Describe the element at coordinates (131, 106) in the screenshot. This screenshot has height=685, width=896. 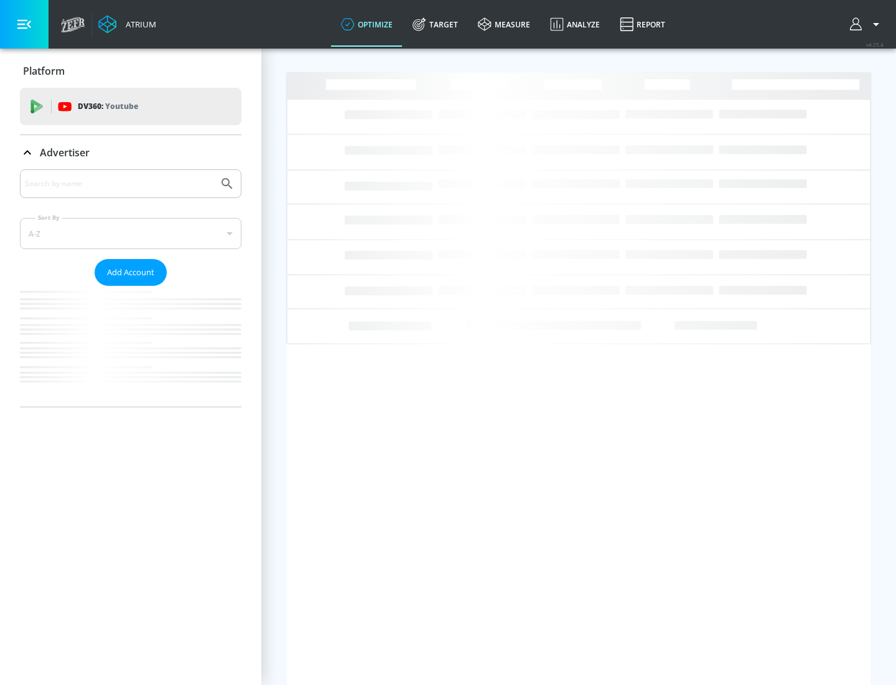
I see `div: DV360: Youtube` at that location.